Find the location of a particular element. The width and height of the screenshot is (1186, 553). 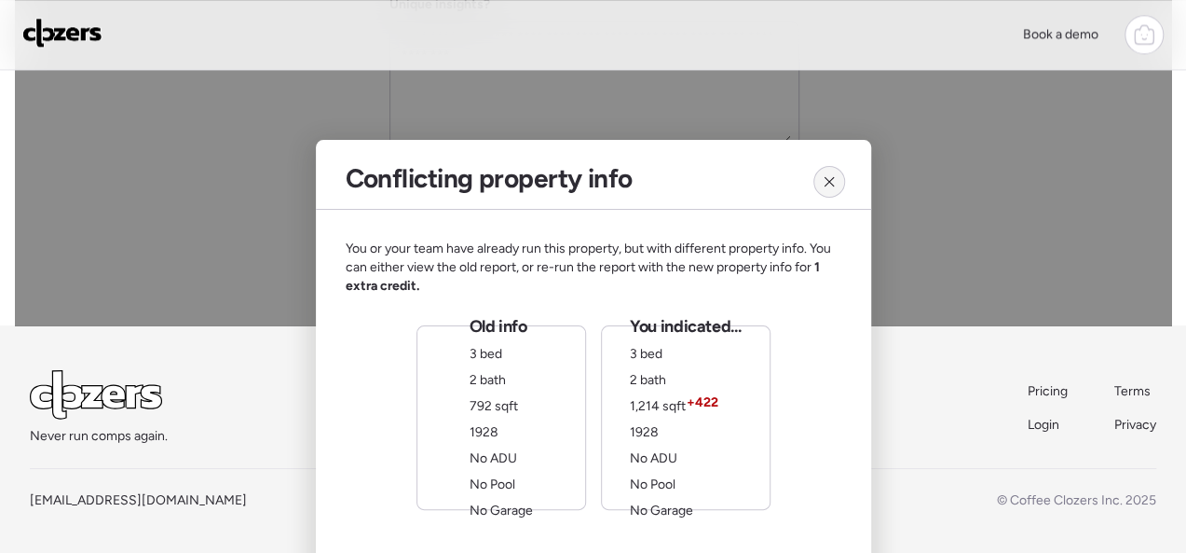

span: Never run comps again. is located at coordinates (99, 436).